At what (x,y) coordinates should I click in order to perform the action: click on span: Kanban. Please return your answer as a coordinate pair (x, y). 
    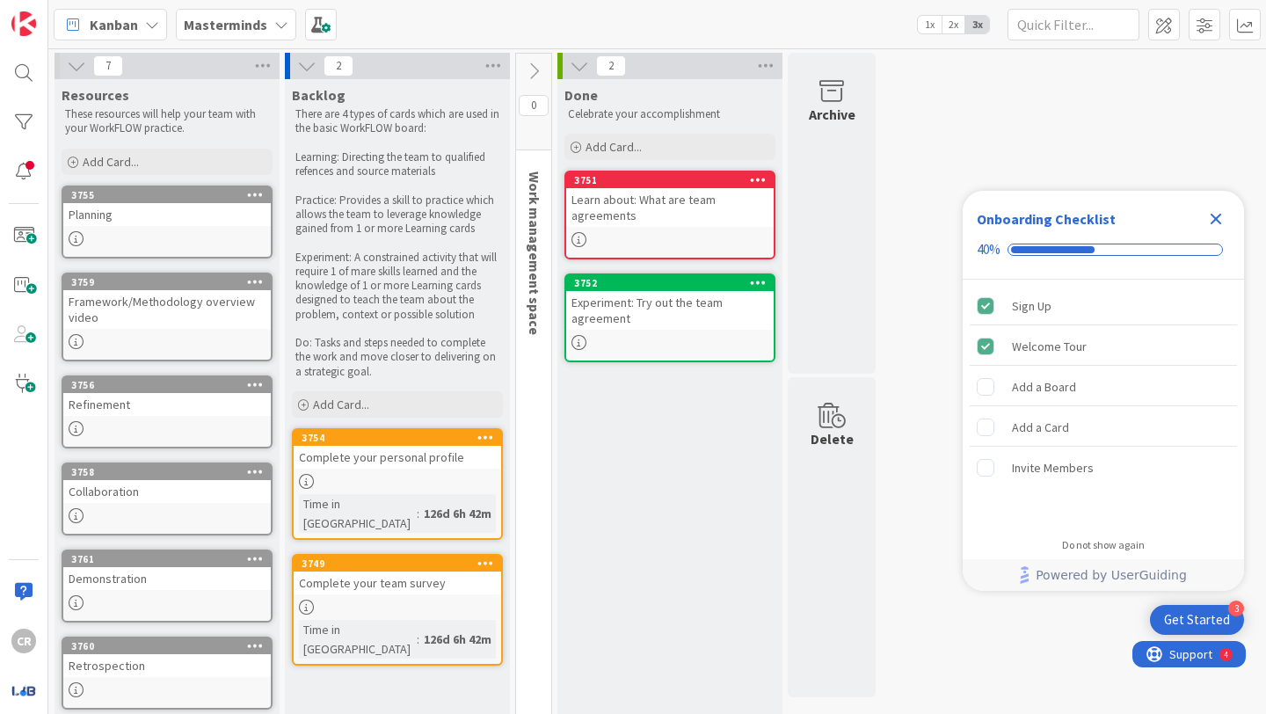
    Looking at the image, I should click on (113, 25).